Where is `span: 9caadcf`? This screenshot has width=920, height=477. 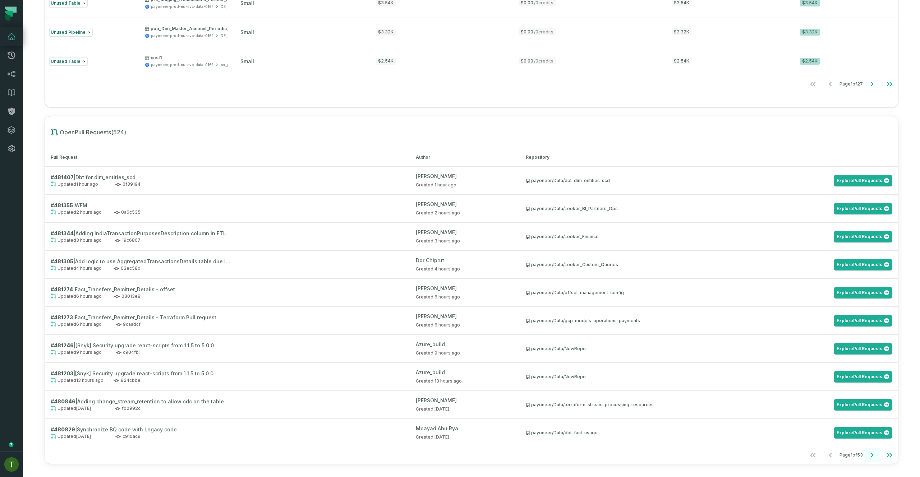 span: 9caadcf is located at coordinates (128, 324).